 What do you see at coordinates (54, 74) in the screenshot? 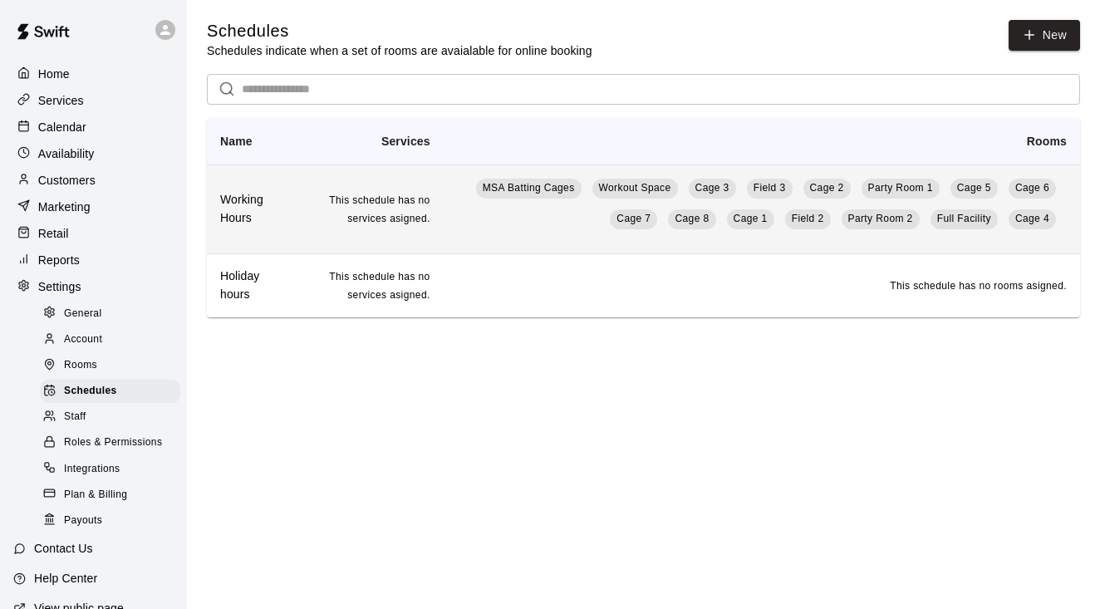
I see `p: Home` at bounding box center [54, 74].